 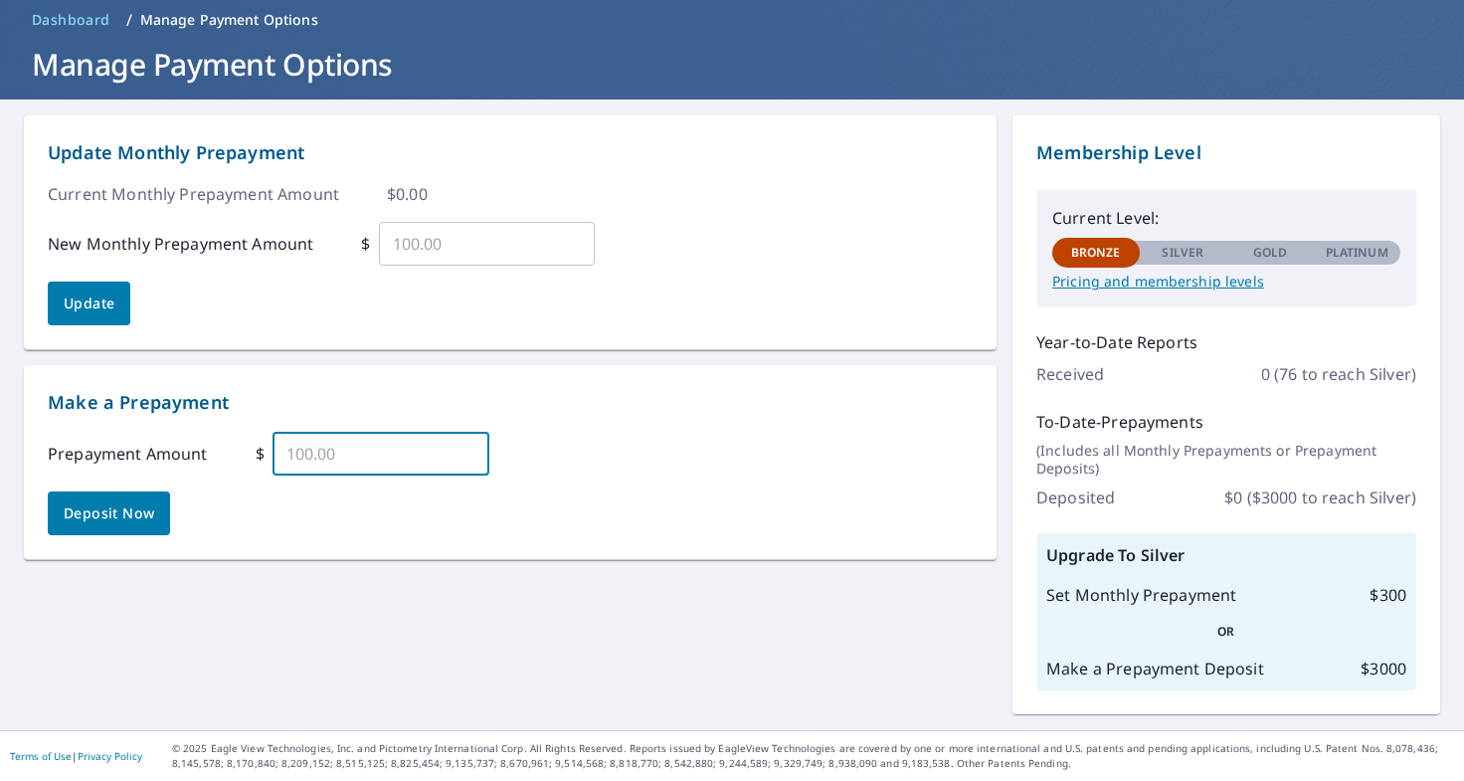 What do you see at coordinates (1226, 422) in the screenshot?
I see `p: To-Date-Prepayments` at bounding box center [1226, 422].